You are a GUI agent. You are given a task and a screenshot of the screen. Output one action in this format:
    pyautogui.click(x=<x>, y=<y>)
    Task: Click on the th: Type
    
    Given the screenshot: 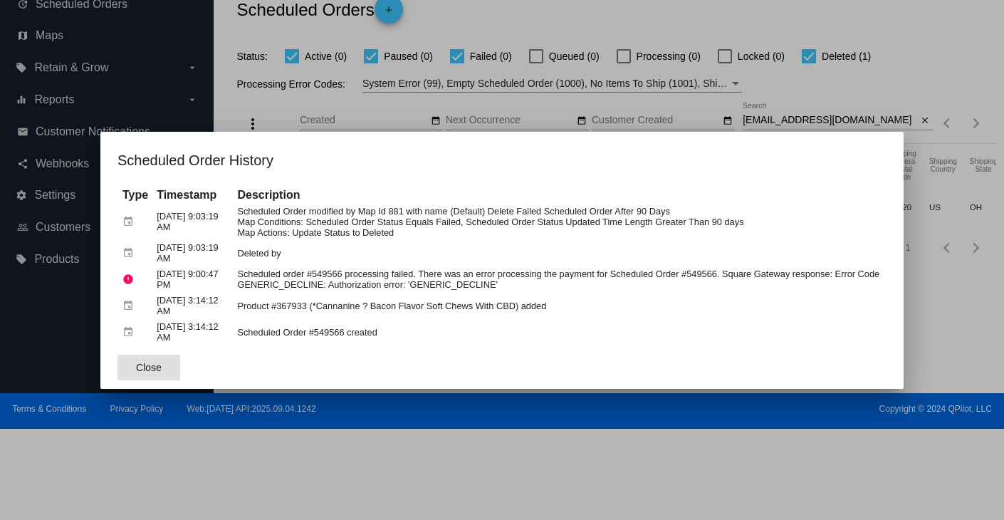 What is the action you would take?
    pyautogui.click(x=135, y=195)
    